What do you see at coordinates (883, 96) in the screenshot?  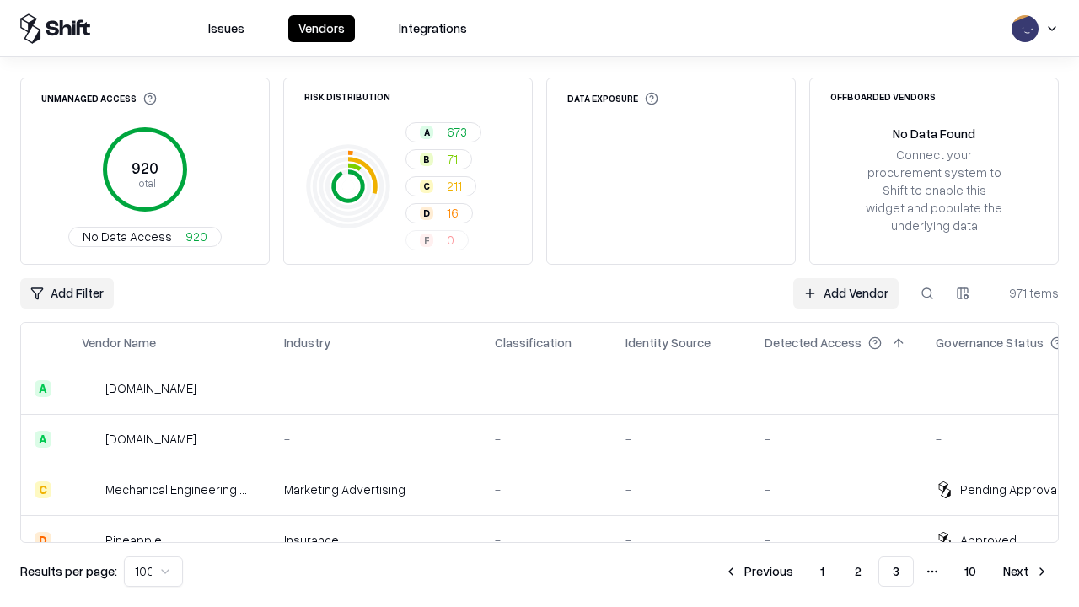 I see `div: Offboarded Vendors` at bounding box center [883, 96].